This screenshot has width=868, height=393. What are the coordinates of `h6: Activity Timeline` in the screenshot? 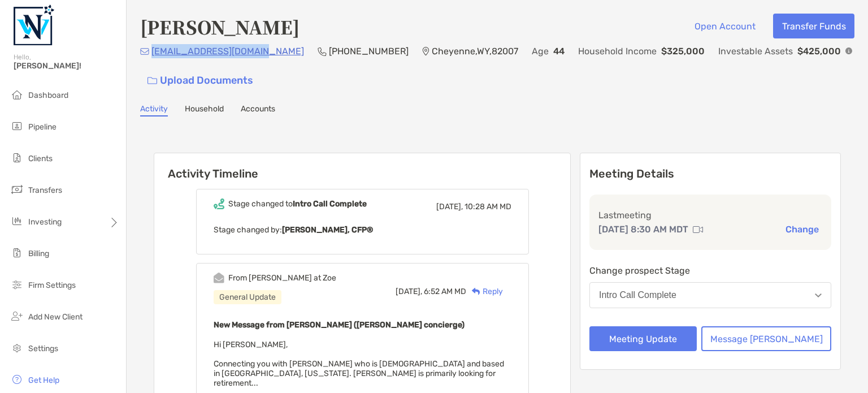 It's located at (362, 167).